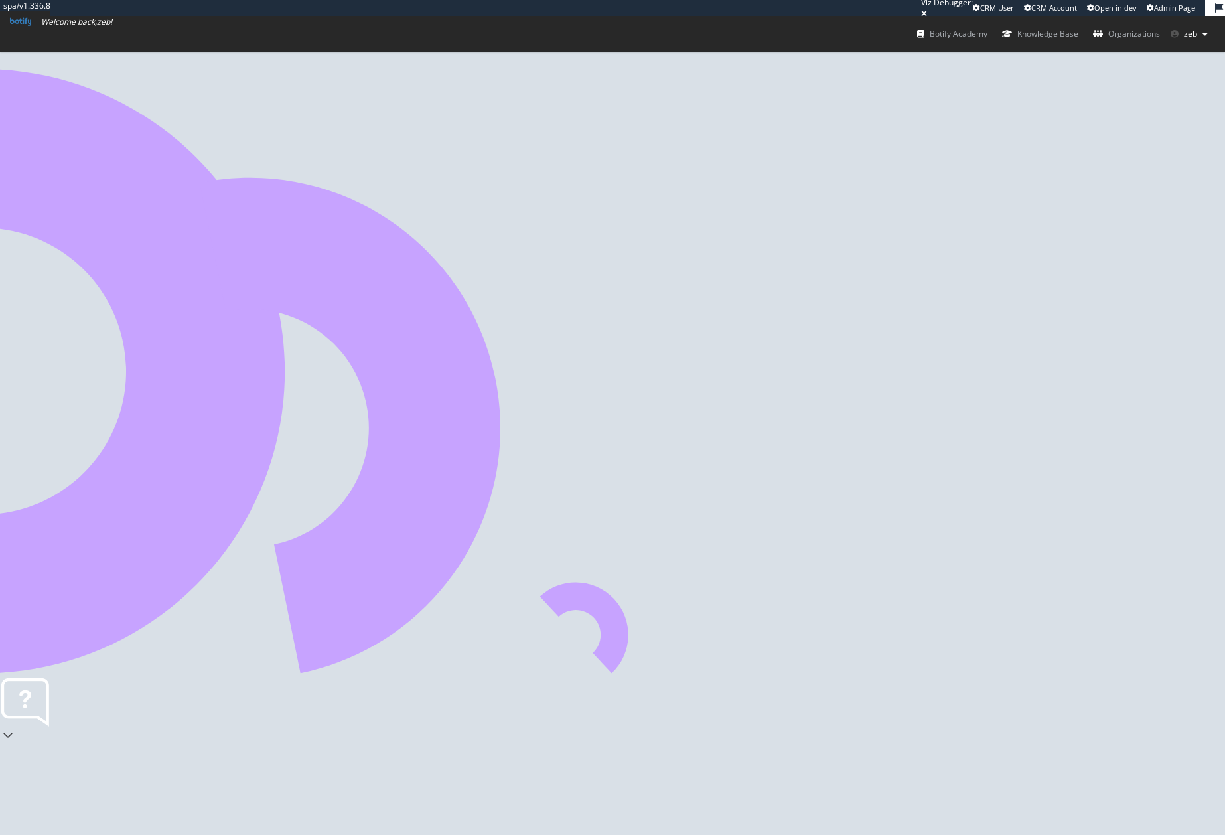 Image resolution: width=1225 pixels, height=835 pixels. Describe the element at coordinates (952, 34) in the screenshot. I see `a: Botify Academy` at that location.